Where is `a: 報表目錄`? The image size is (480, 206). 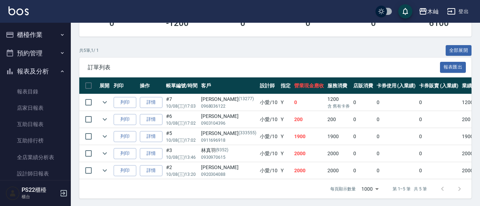
a: 報表目錄 is located at coordinates (35, 91).